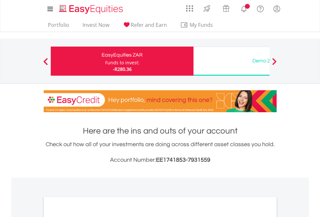 Image resolution: width=320 pixels, height=217 pixels. Describe the element at coordinates (160, 152) in the screenshot. I see `div: Check out how all of your investments are doing across different asset classes you hold.` at that location.